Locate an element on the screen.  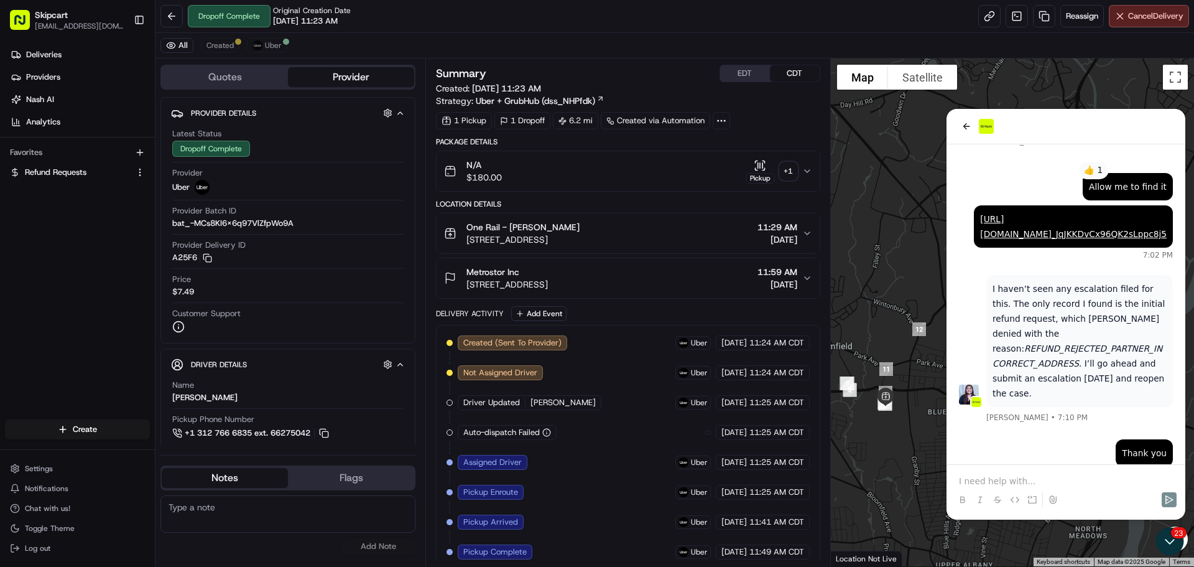
button: Quotes is located at coordinates (225, 77).